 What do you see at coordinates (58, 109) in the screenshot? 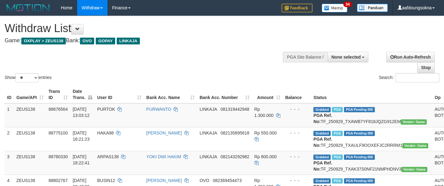
I see `span: 88676564` at bounding box center [58, 109].